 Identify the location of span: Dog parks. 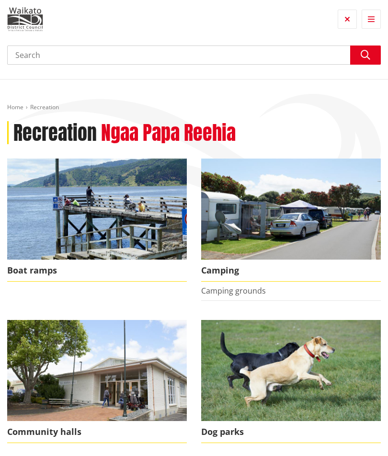
(291, 432).